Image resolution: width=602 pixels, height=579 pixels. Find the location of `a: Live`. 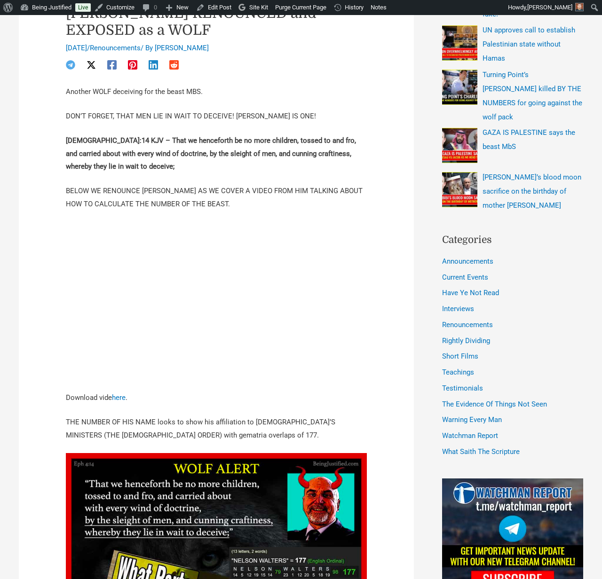

a: Live is located at coordinates (83, 8).